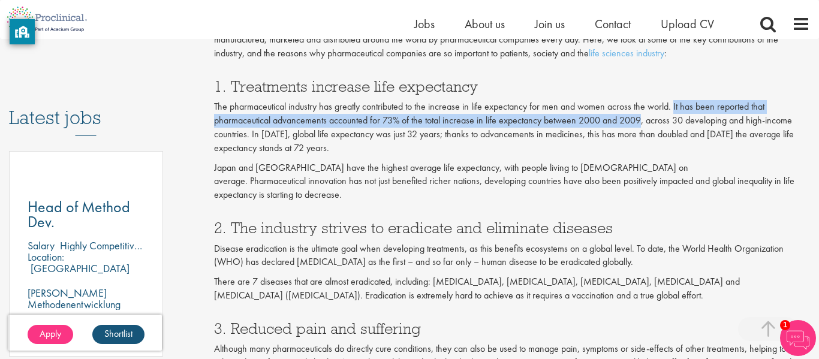  Describe the element at coordinates (785, 325) in the screenshot. I see `span: 1` at that location.